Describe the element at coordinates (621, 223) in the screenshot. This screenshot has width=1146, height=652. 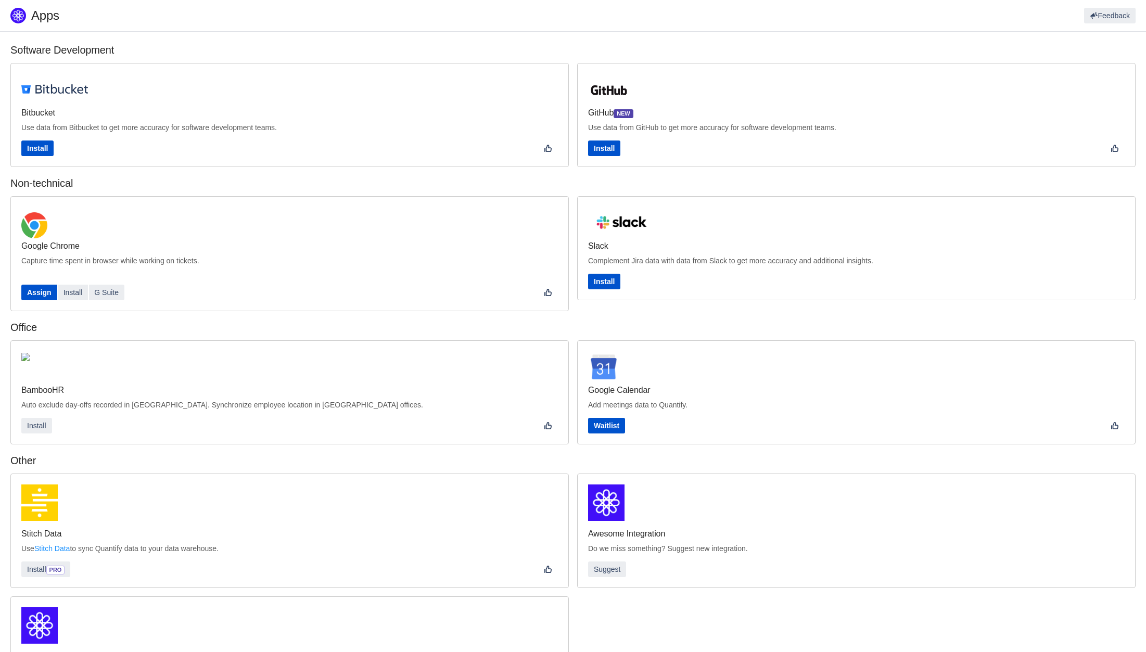
I see `img: slack-logo.png` at that location.